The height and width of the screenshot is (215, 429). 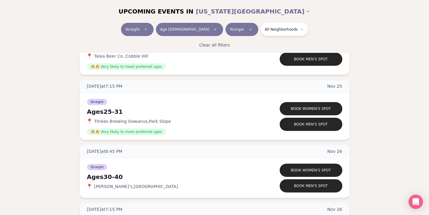 I want to click on span: Clear preference, so click(x=250, y=29).